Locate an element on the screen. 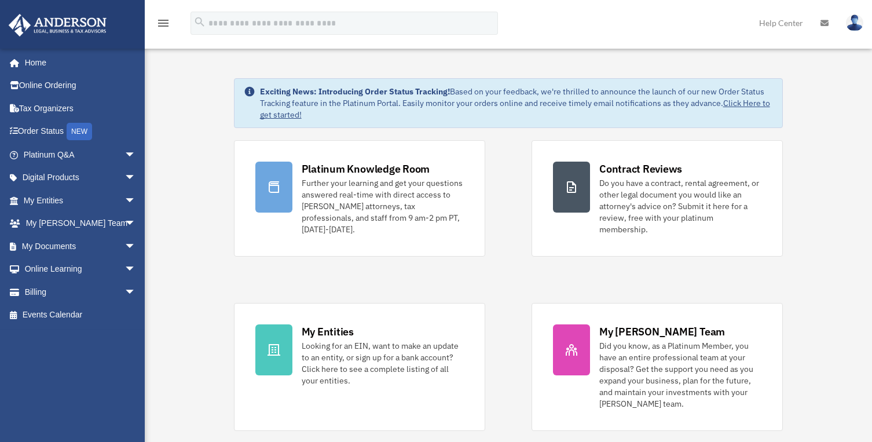  div: Do you have a contract, rental agreement, or other legal document you would like an attorney's ad... is located at coordinates (680, 206).